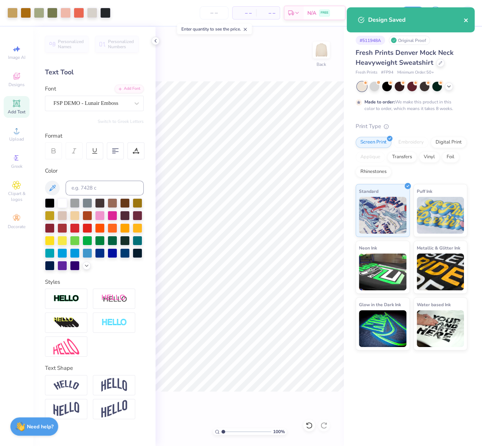 The image size is (482, 446). Describe the element at coordinates (94, 171) in the screenshot. I see `div: Color` at that location.